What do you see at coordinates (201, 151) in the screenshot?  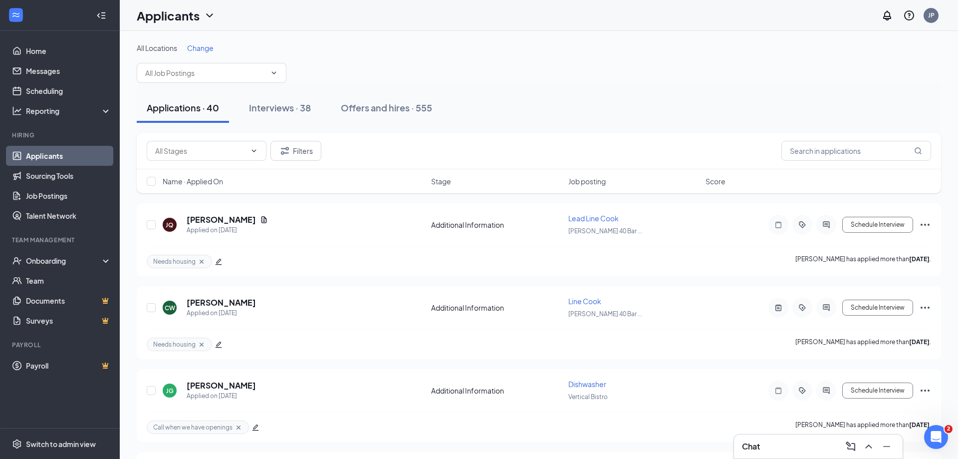 I see `input: All Stages` at bounding box center [201, 151].